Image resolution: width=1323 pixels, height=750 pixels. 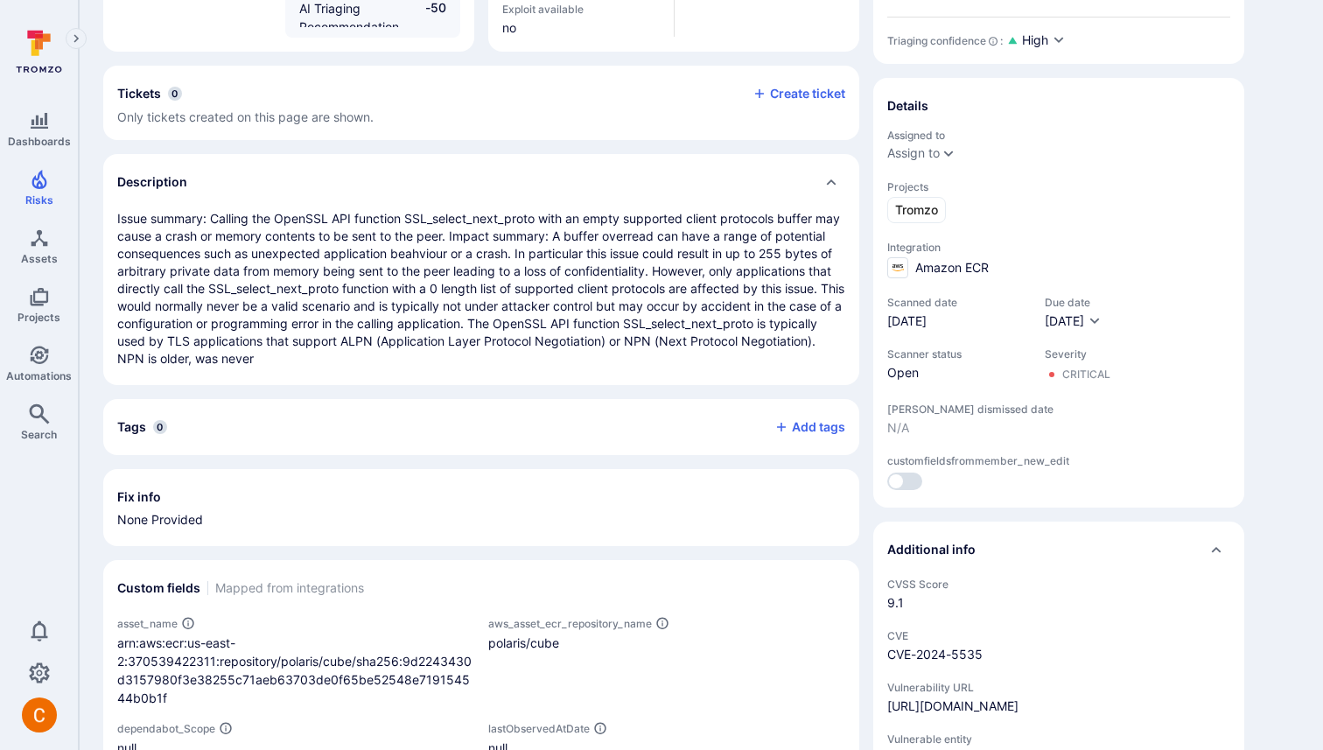 I want to click on span: Assets, so click(x=39, y=258).